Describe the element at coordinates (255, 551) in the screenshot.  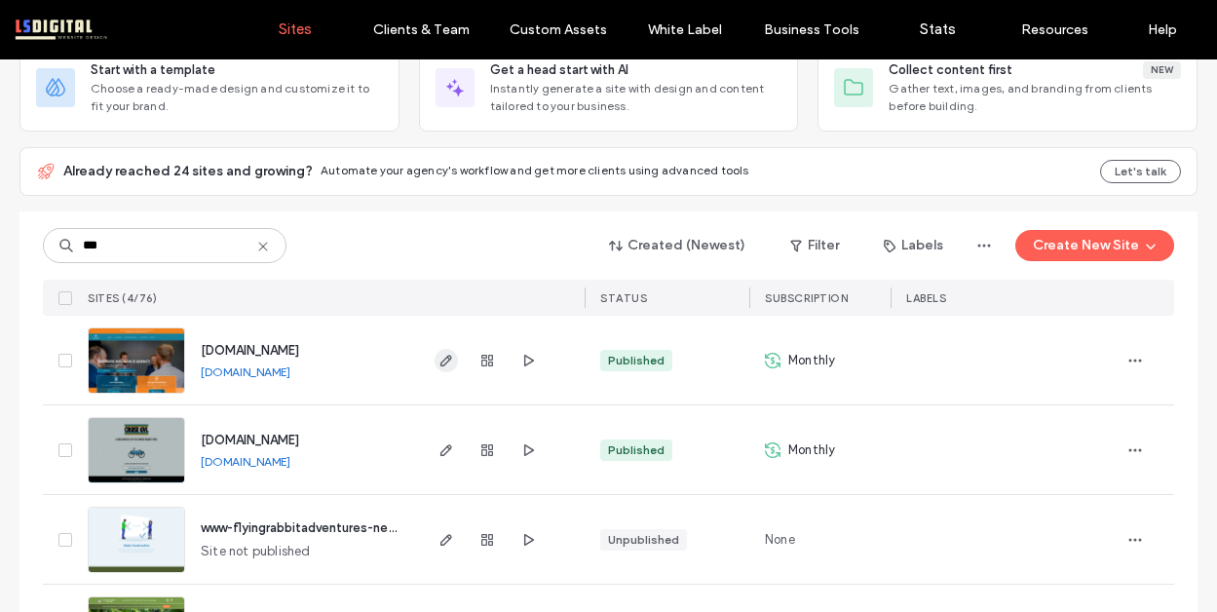
I see `span: Site not published` at that location.